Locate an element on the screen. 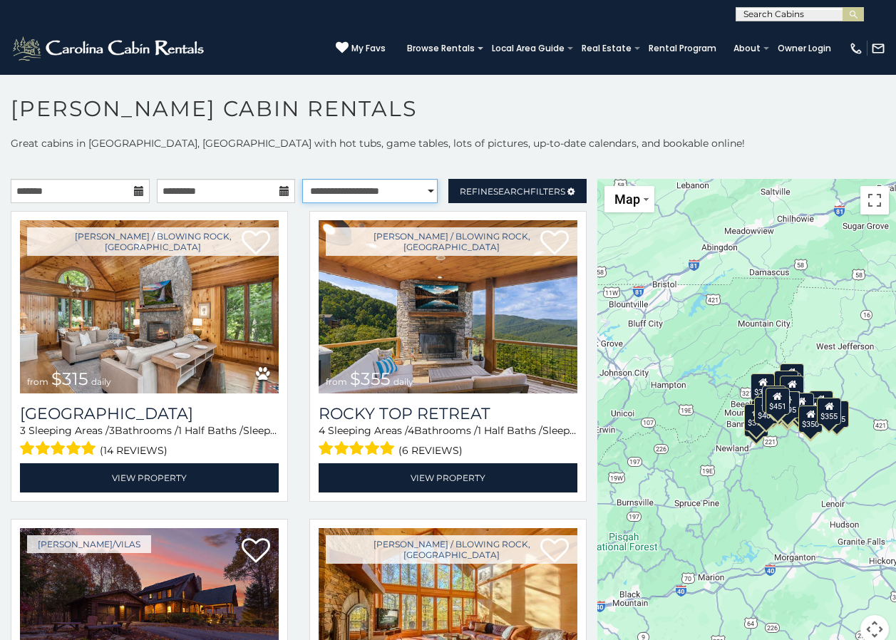 This screenshot has height=640, width=896. a: Rocky Top Retreat from $355 daily is located at coordinates (448, 307).